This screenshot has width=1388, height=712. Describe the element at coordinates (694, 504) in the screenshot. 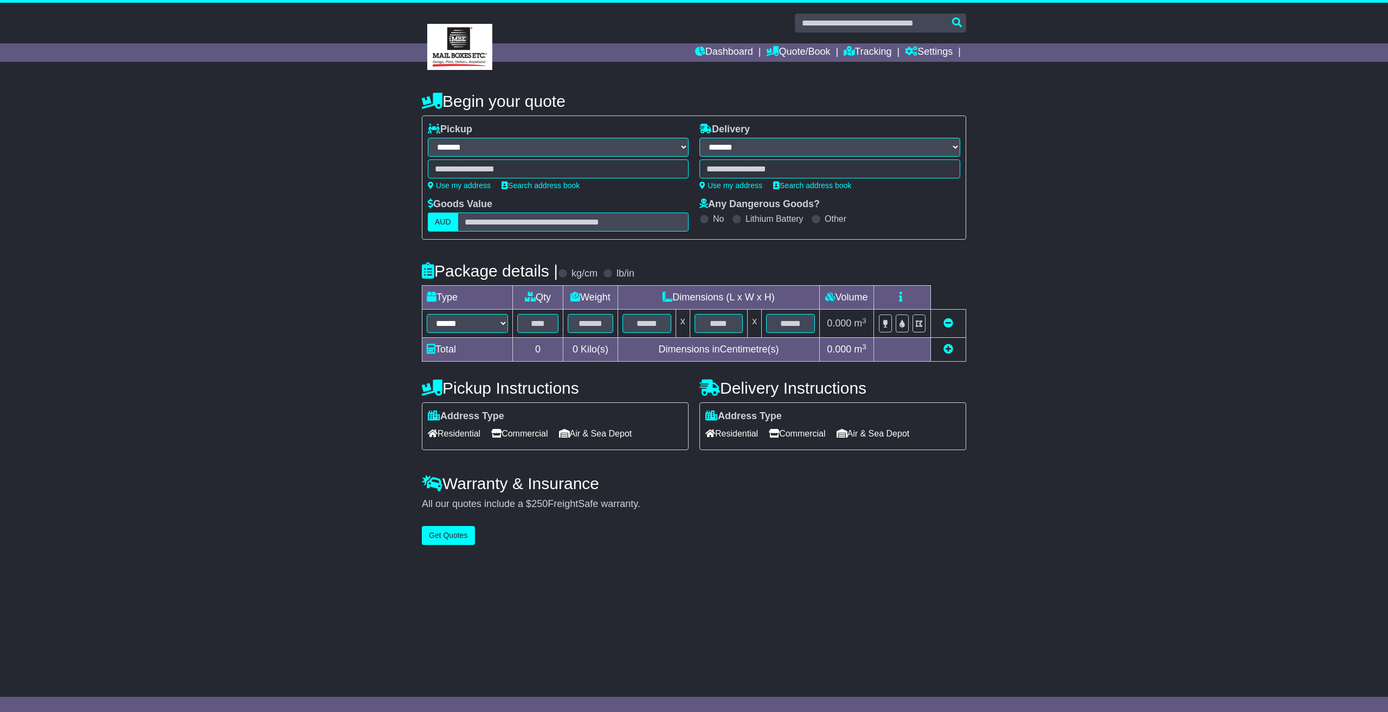

I see `div: All our quotes include a $ FreightSafe warranty.` at that location.